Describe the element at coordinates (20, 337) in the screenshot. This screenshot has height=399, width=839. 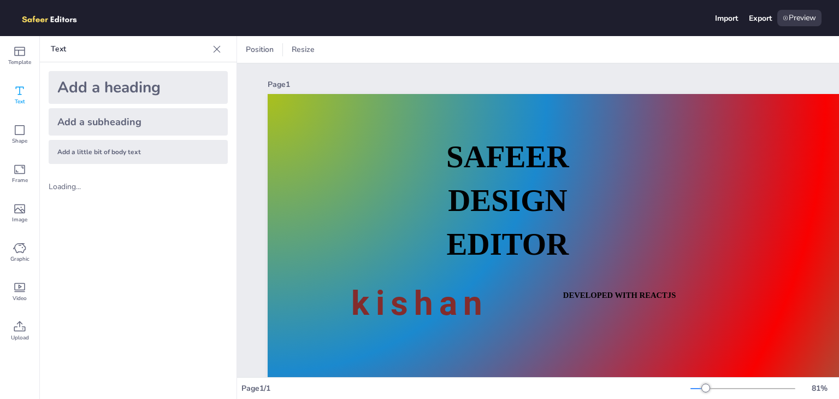
I see `span: Upload` at that location.